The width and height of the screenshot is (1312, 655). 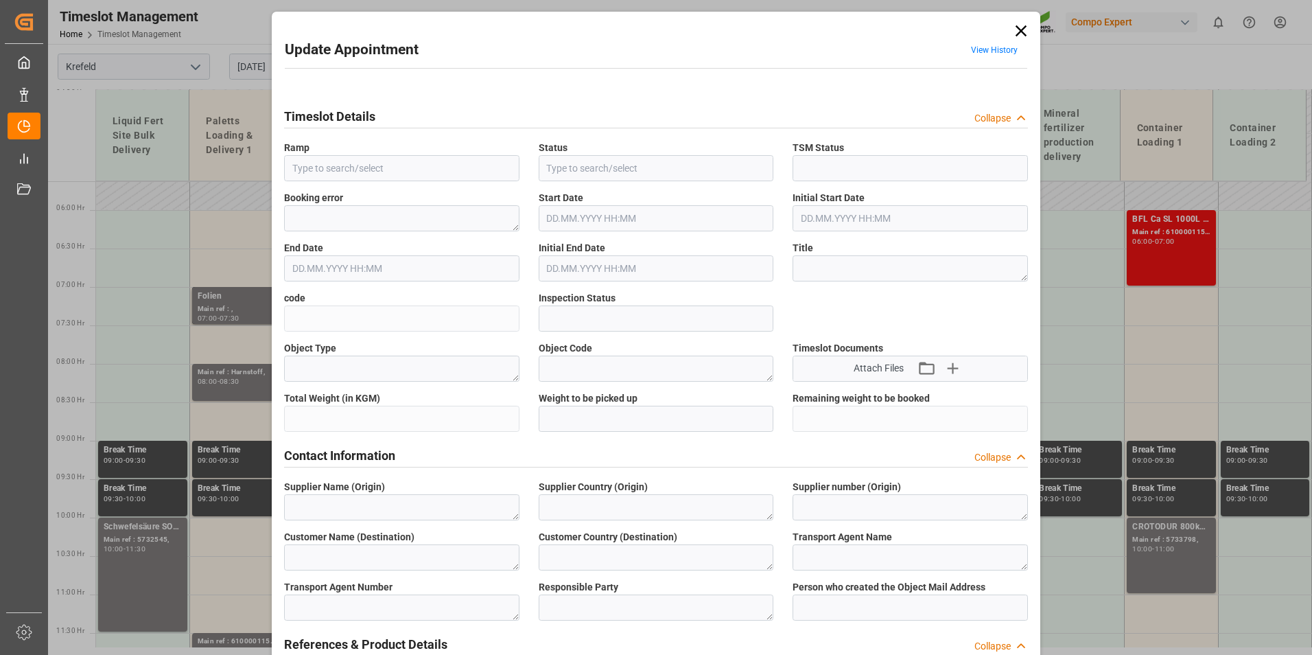 What do you see at coordinates (593, 486) in the screenshot?
I see `span: Supplier Country (Origin)` at bounding box center [593, 486].